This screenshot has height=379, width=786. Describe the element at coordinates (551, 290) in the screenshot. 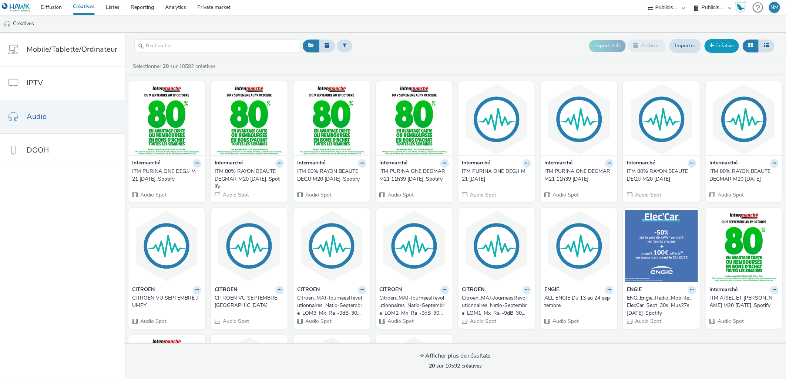

I see `strong: ENGIE` at that location.